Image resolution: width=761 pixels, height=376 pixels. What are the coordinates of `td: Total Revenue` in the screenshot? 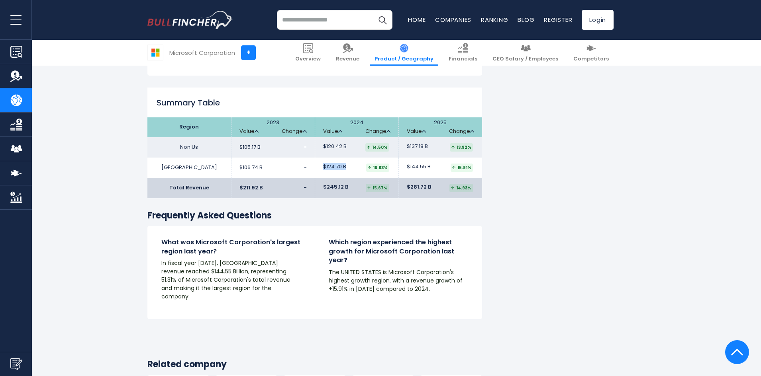 It's located at (189, 188).